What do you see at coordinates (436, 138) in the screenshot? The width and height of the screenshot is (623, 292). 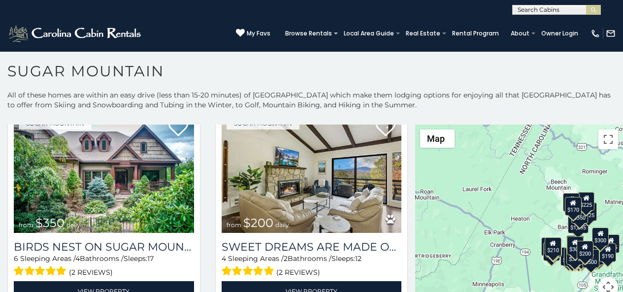 I see `span: Map` at bounding box center [436, 138].